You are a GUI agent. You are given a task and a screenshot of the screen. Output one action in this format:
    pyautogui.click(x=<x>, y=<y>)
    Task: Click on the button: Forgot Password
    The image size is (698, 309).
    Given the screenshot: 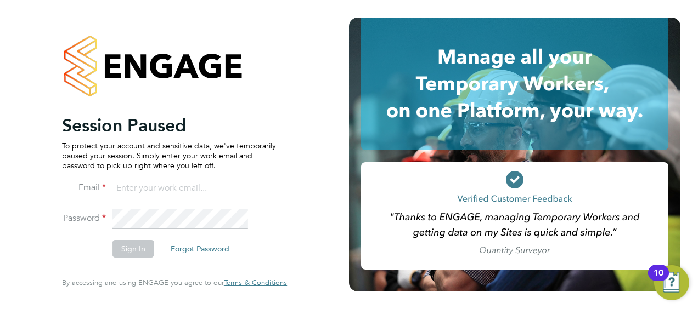 What is the action you would take?
    pyautogui.click(x=200, y=249)
    